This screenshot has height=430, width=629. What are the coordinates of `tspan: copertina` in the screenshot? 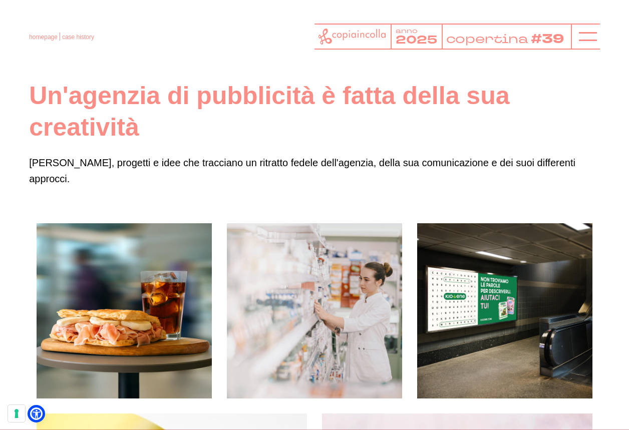 It's located at (488, 39).